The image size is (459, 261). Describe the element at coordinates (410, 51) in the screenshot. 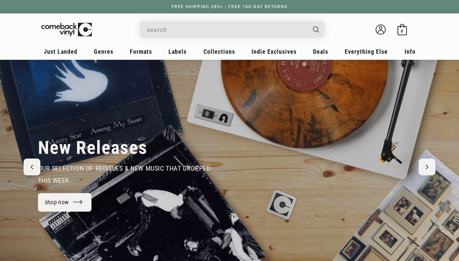

I see `span: Info` at that location.